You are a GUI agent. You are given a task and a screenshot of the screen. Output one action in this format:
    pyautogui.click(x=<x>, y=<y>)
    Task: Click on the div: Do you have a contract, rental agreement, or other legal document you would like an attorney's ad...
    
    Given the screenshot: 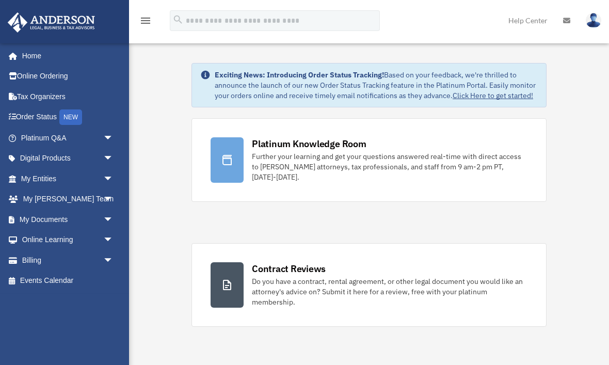 What is the action you would take?
    pyautogui.click(x=389, y=291)
    